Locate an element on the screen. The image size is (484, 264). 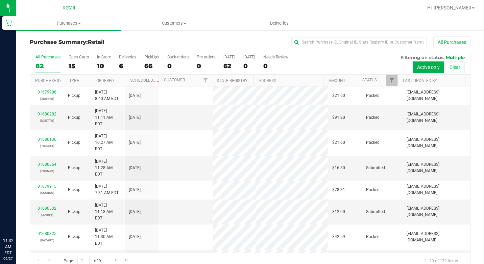
a: 01680282 is located at coordinates (47, 114).